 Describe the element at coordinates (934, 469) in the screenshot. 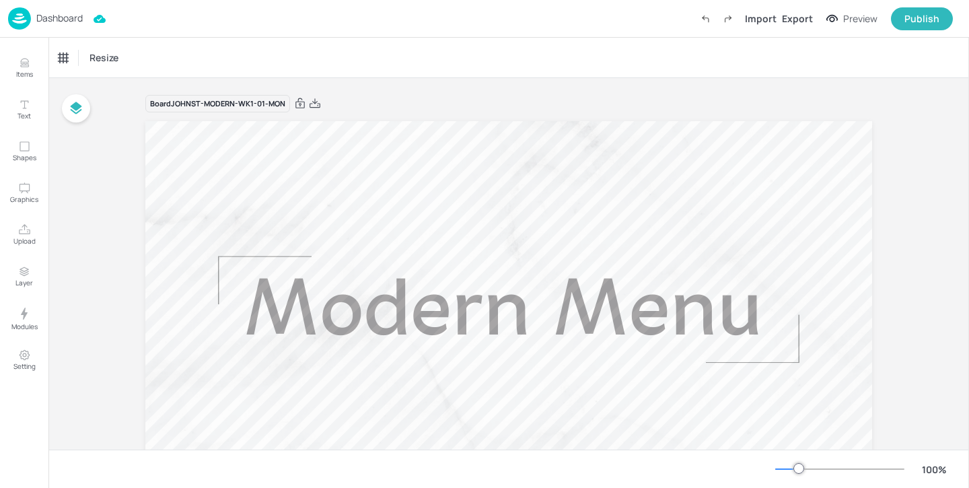

I see `div: 100 %` at that location.